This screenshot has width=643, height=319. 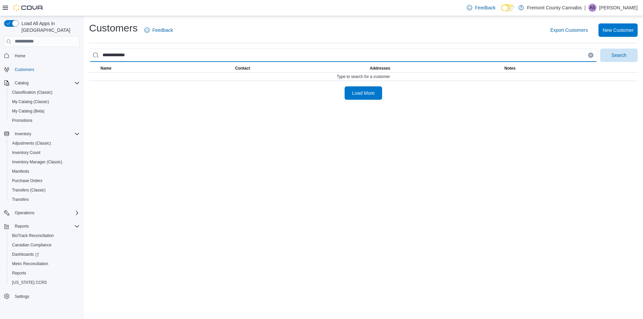 What do you see at coordinates (23, 134) in the screenshot?
I see `span: Inventory` at bounding box center [23, 134].